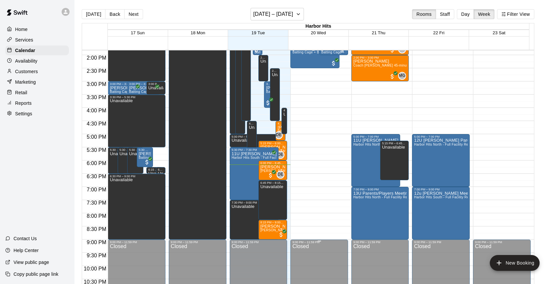 Image resolution: width=557 pixels, height=284 pixels. What do you see at coordinates (124, 88) in the screenshot?
I see `div: 3:00 PM – 3:30 PM: Jake Peirce` at bounding box center [124, 88].